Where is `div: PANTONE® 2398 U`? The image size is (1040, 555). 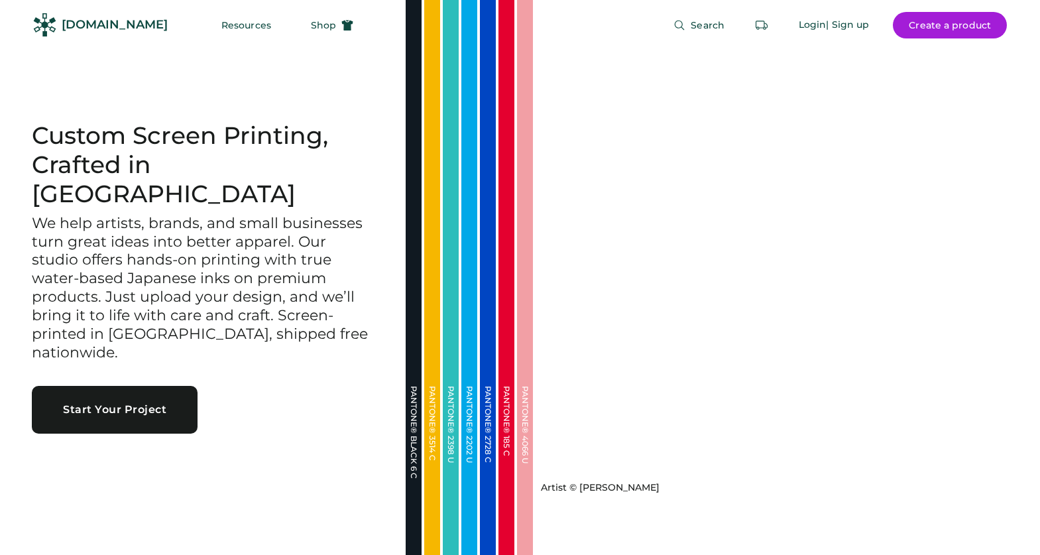
div: PANTONE® 2398 U is located at coordinates (451, 452).